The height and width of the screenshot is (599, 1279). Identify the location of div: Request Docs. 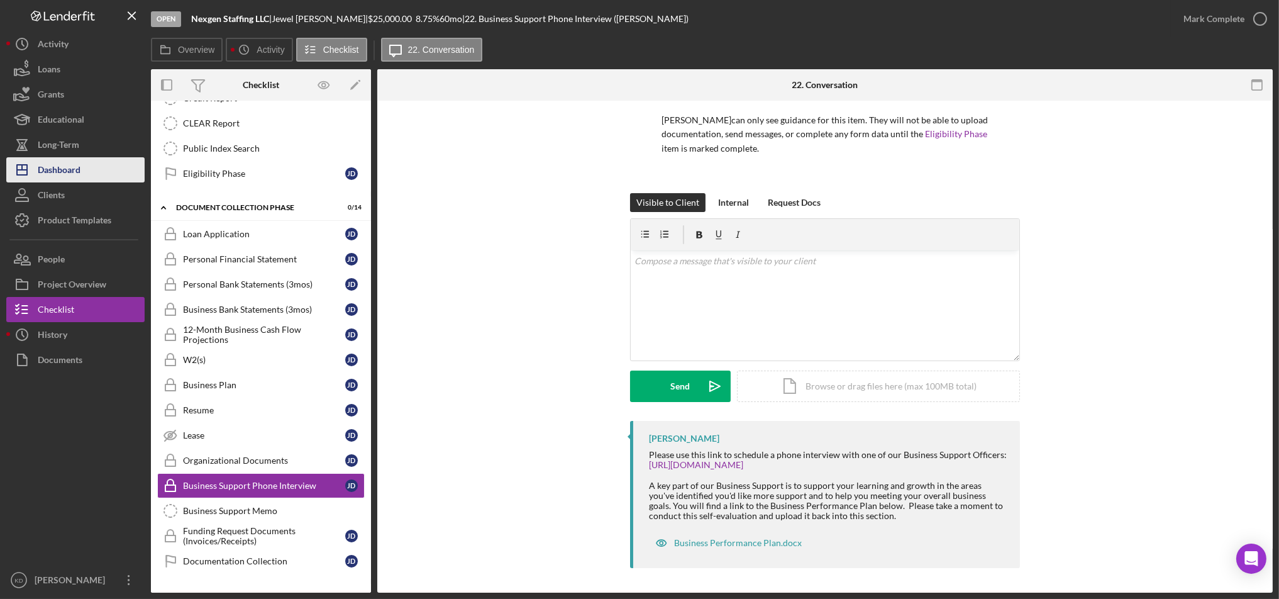
(794, 203).